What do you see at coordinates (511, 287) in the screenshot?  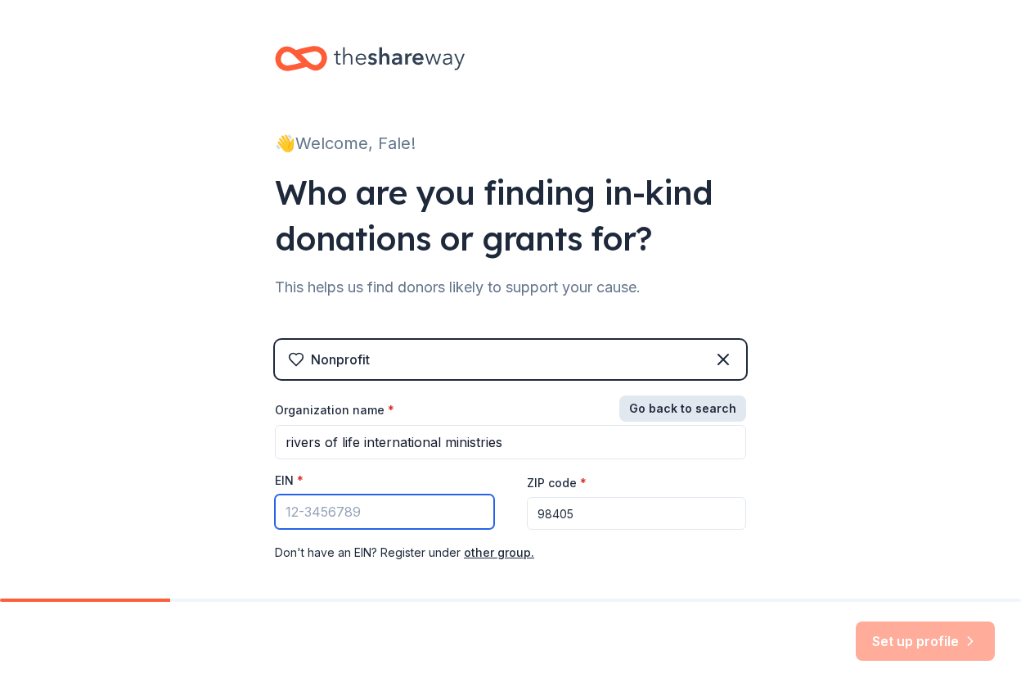 I see `div: This helps us find donors likely to support your cause.` at bounding box center [511, 287].